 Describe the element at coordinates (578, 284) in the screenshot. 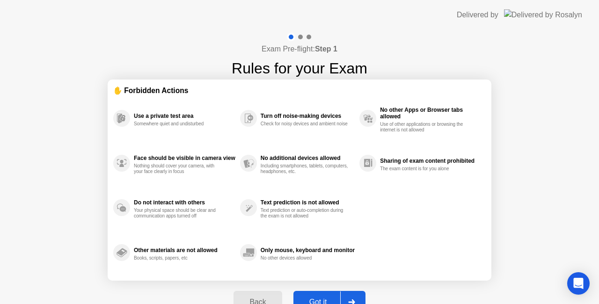

I see `div: Open Intercom Messenger` at that location.